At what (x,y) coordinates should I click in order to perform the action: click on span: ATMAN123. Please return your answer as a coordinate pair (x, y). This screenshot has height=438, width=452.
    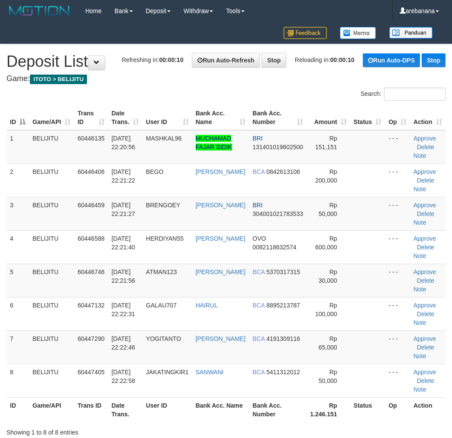
    Looking at the image, I should click on (161, 272).